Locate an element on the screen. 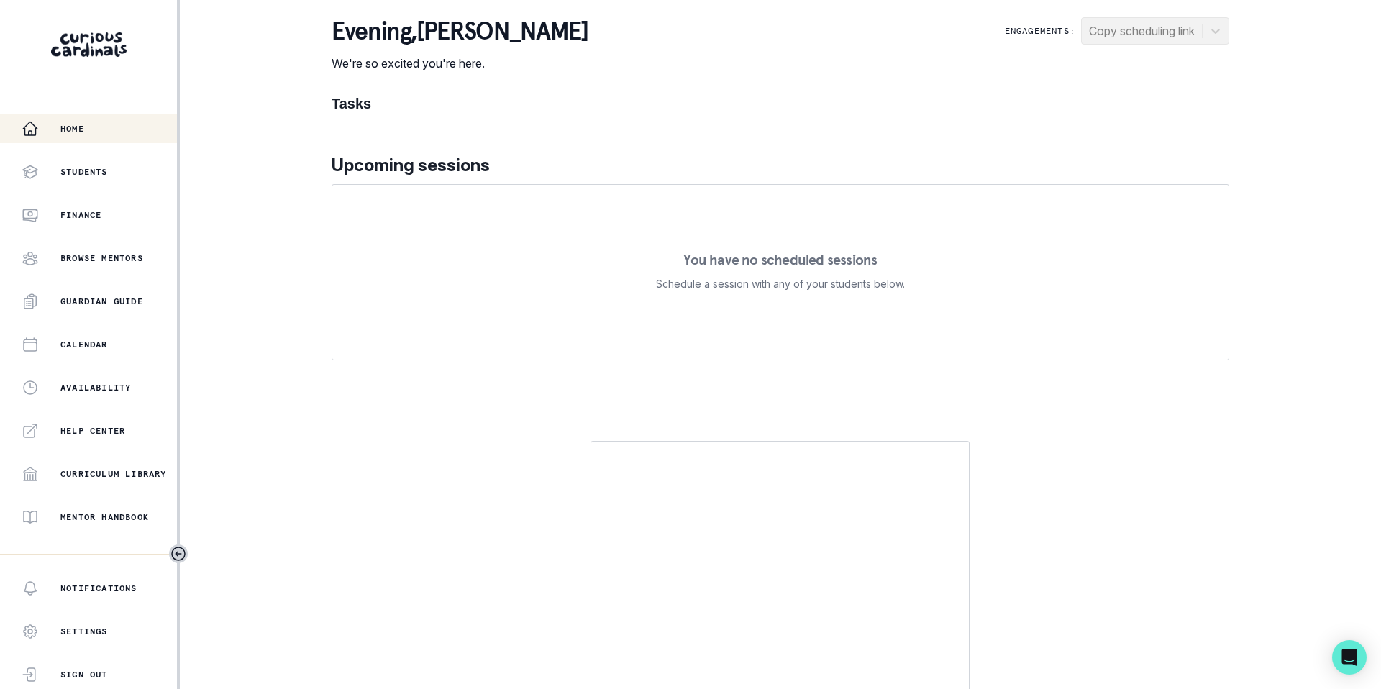  p: Upcoming sessions is located at coordinates (780, 165).